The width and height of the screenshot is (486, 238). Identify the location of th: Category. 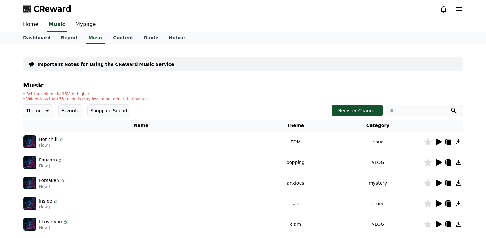
(378, 125).